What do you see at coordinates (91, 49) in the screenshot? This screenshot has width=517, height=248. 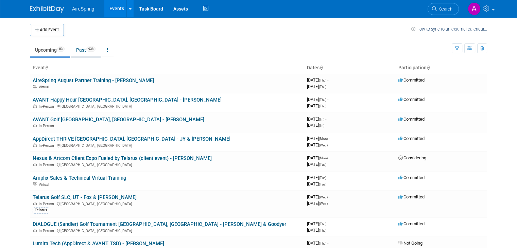 I see `span: 938` at bounding box center [91, 49].